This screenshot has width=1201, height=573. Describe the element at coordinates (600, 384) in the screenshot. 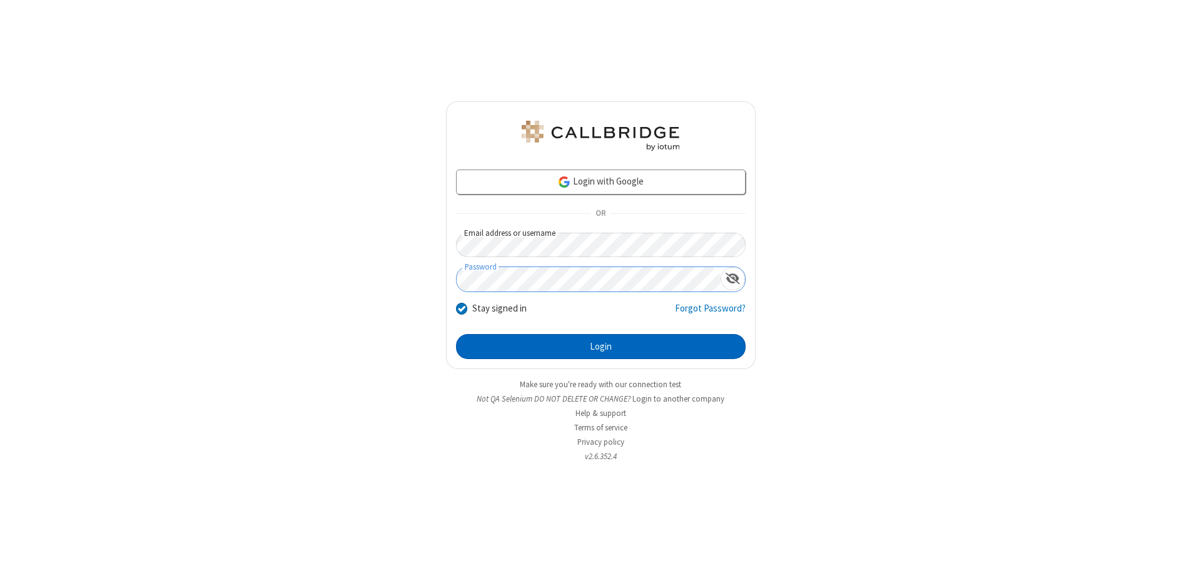

I see `a: Make sure you're ready with our connection test` at that location.